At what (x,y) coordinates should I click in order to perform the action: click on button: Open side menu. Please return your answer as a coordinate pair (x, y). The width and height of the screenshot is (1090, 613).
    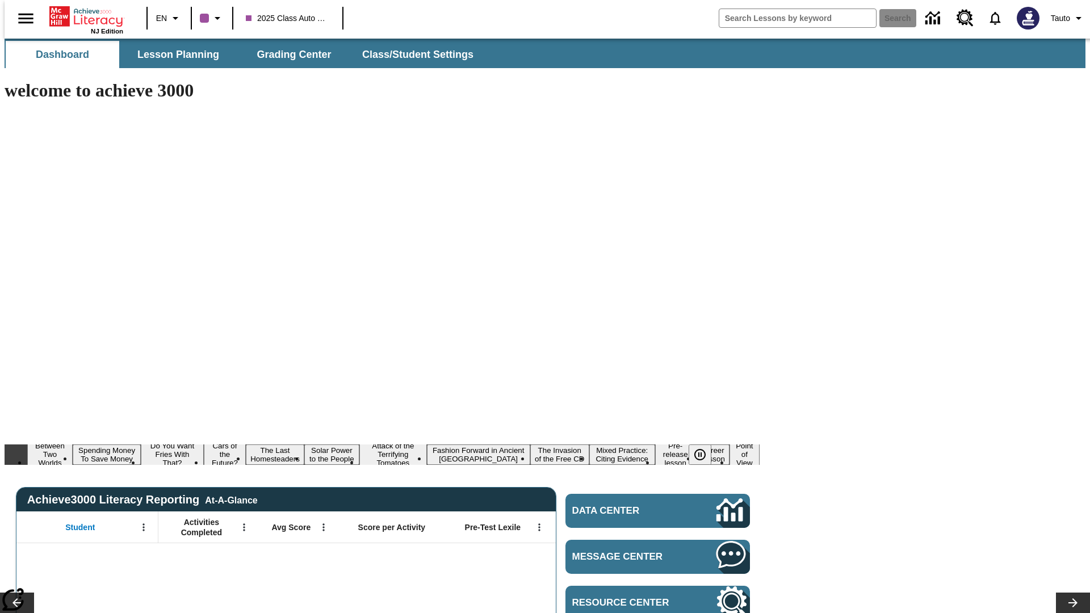
    Looking at the image, I should click on (26, 18).